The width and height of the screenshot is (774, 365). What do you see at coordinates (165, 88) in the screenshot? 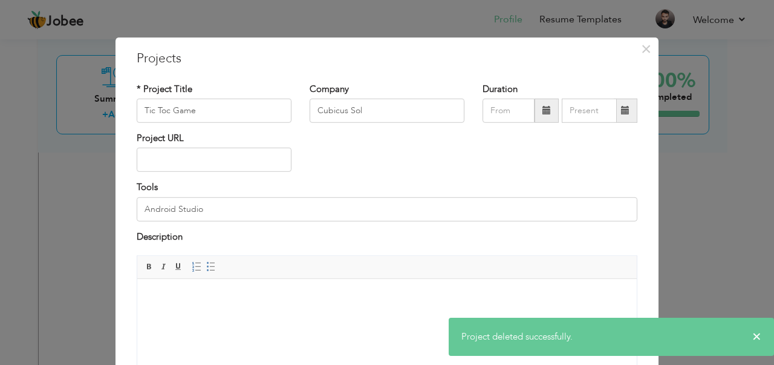
I see `label: * Project Title` at bounding box center [165, 88].